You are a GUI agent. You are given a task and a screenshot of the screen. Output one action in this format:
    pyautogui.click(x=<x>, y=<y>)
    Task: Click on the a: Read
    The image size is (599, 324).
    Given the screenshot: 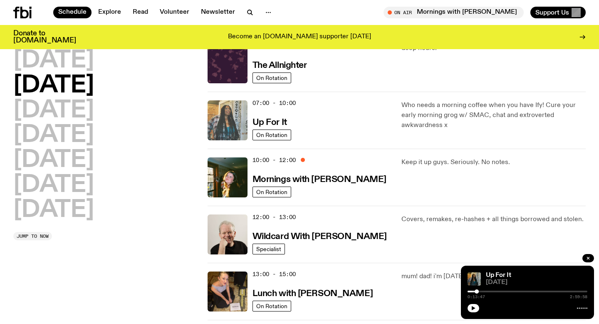 What is the action you would take?
    pyautogui.click(x=140, y=12)
    